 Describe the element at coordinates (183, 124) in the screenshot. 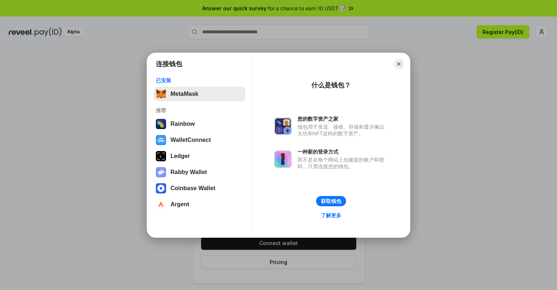

I see `div: Rainbow` at that location.